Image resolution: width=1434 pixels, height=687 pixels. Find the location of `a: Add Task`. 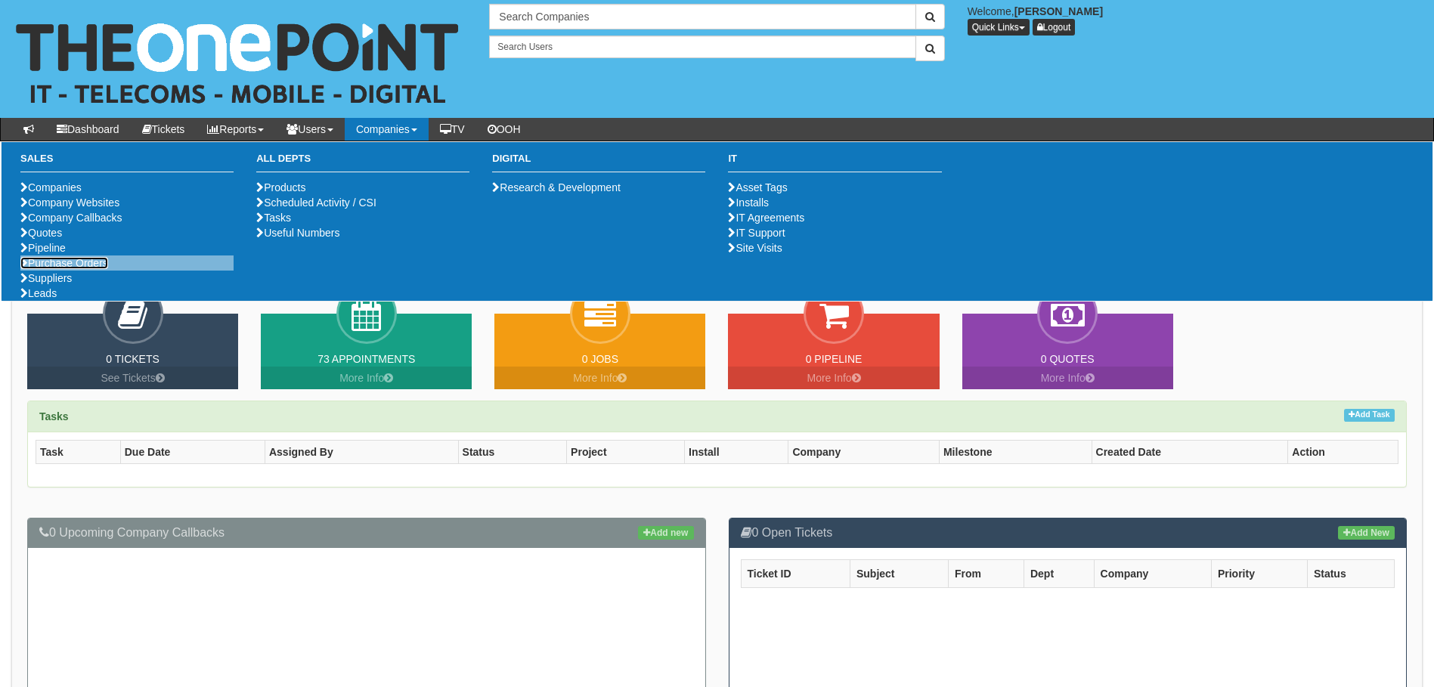

a: Add Task is located at coordinates (1369, 415).